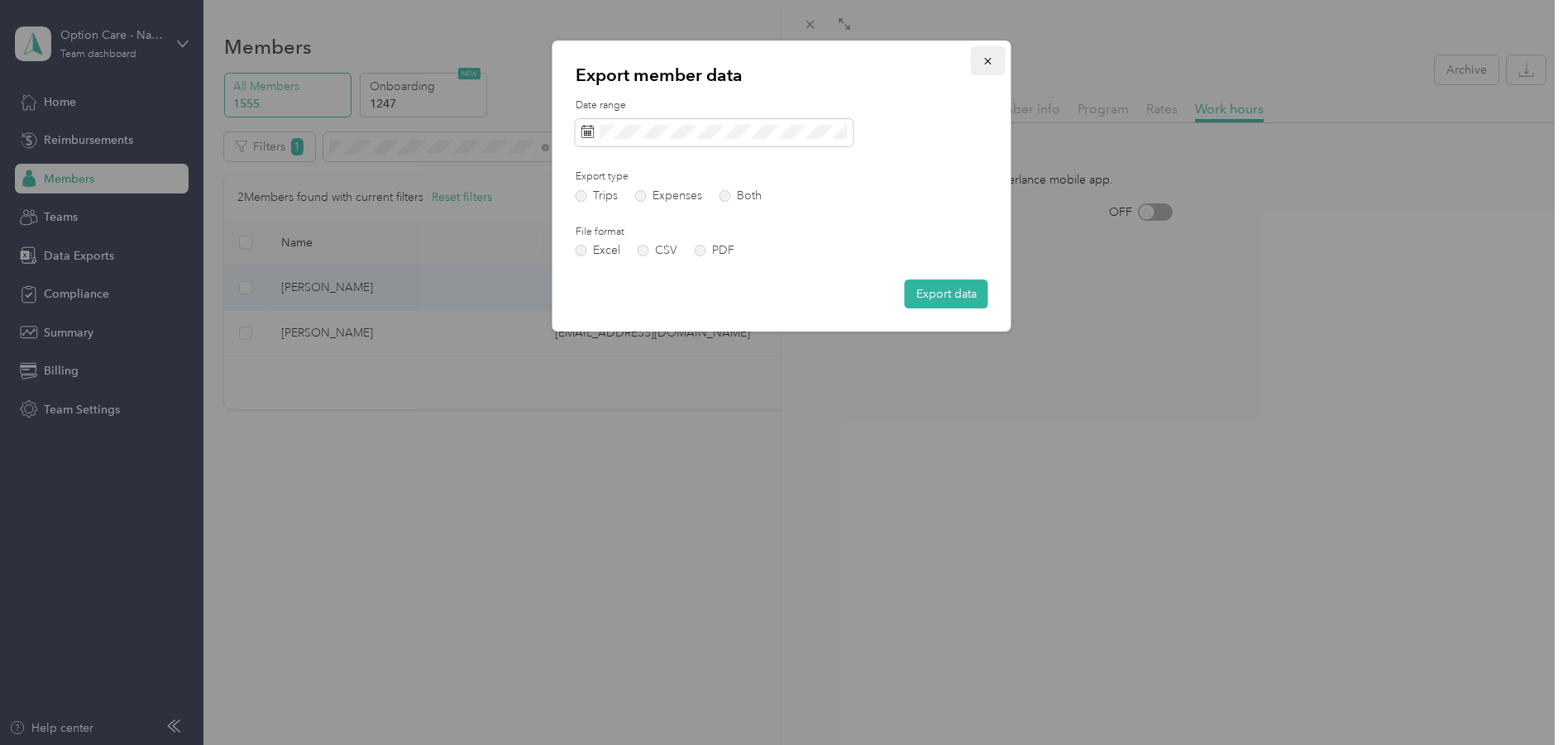 The width and height of the screenshot is (1563, 745). Describe the element at coordinates (668, 177) in the screenshot. I see `label: Export type` at that location.